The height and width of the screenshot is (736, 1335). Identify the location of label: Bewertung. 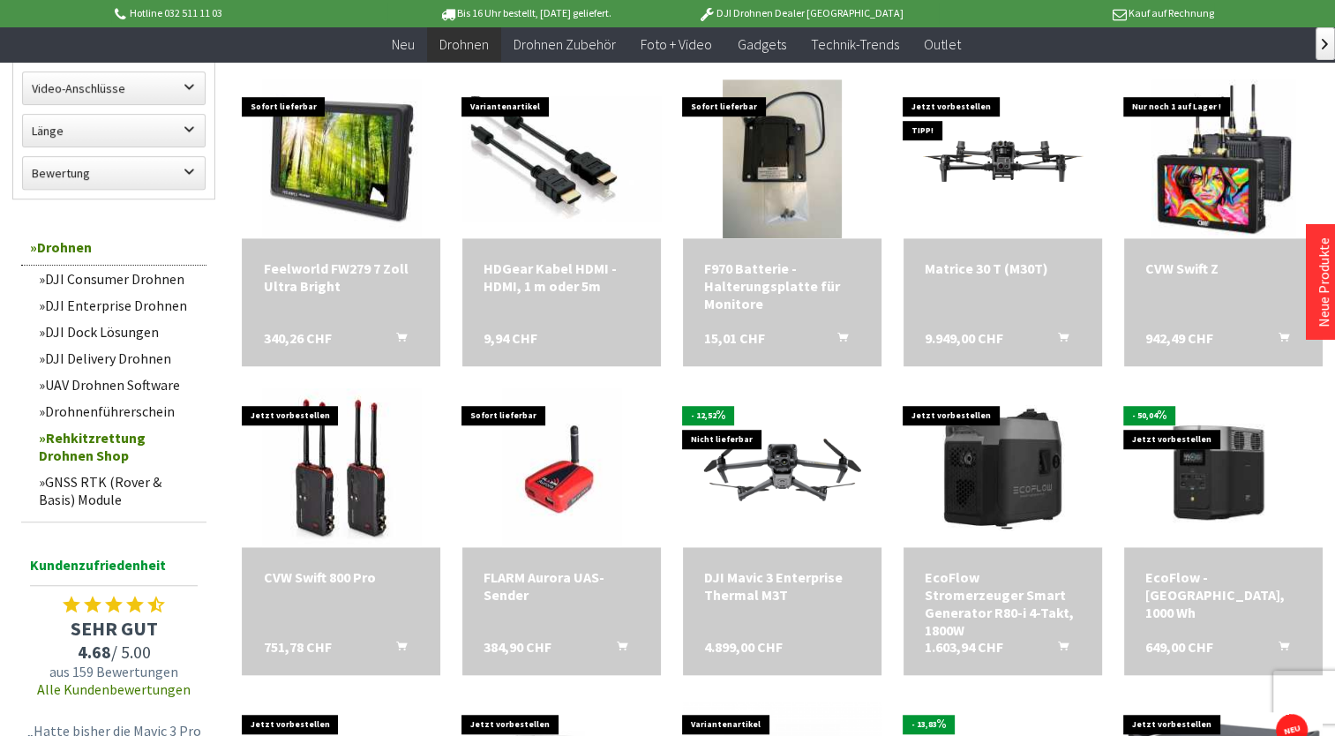
(114, 173).